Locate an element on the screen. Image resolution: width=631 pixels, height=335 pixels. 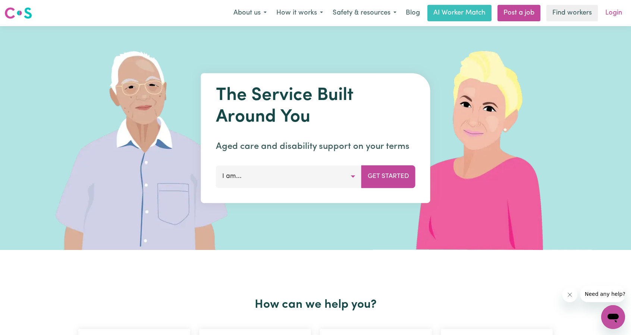
button: About us is located at coordinates (250, 13).